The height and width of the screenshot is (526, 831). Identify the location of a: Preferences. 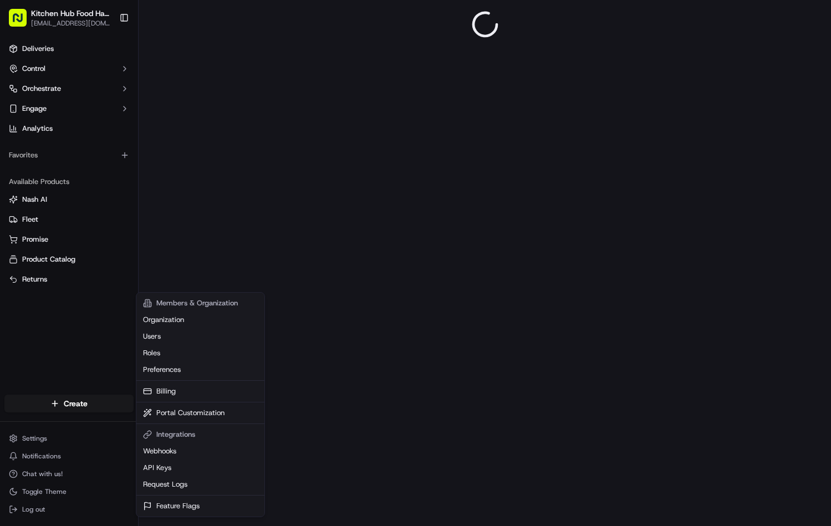
(200, 370).